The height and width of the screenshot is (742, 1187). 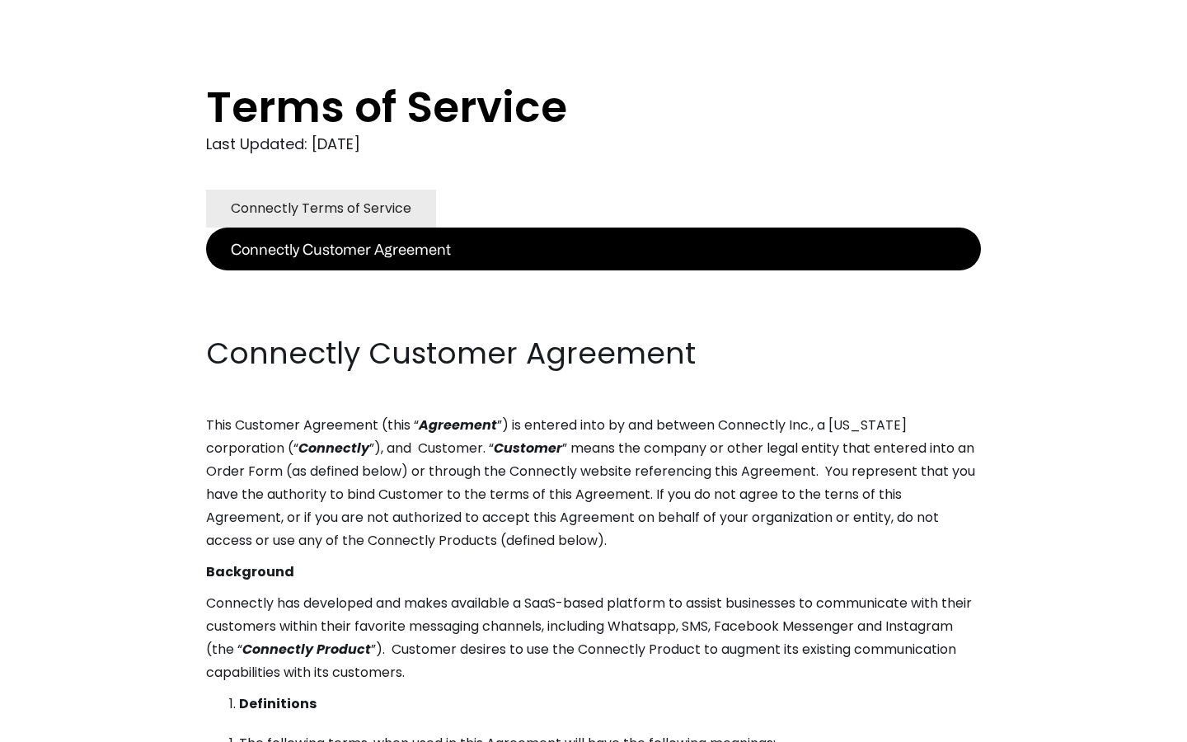 What do you see at coordinates (307, 648) in the screenshot?
I see `em: Connectly Product` at bounding box center [307, 648].